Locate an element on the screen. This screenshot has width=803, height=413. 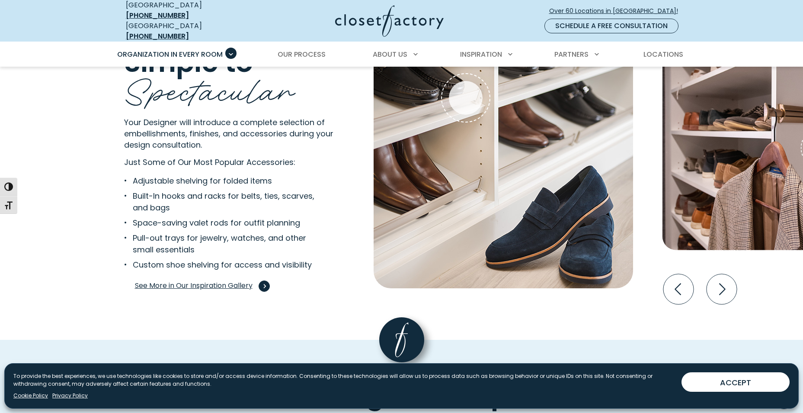
a: Privacy Policy is located at coordinates (70, 395).